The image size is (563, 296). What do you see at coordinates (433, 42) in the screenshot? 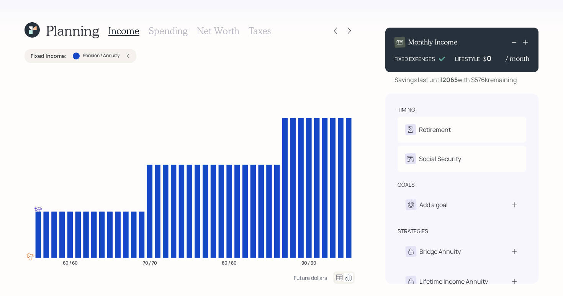
I see `h4: Monthly Income` at bounding box center [433, 42].